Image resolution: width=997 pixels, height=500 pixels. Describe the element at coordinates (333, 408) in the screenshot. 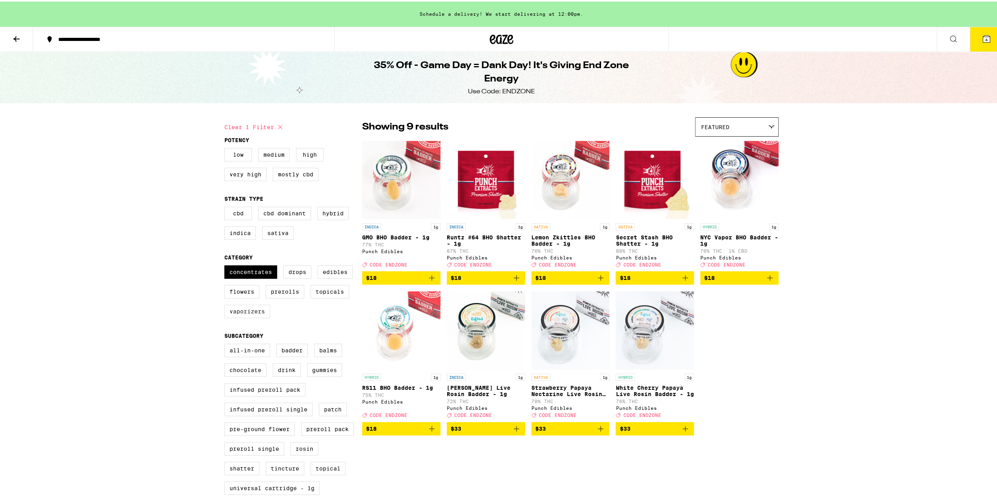

I see `label: Patch` at that location.